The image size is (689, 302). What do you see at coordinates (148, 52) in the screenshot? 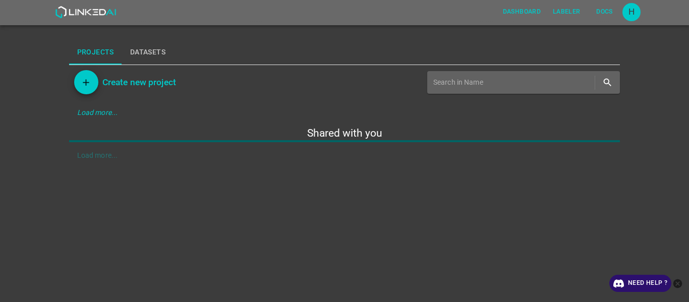
I see `button: Datasets` at bounding box center [148, 52].